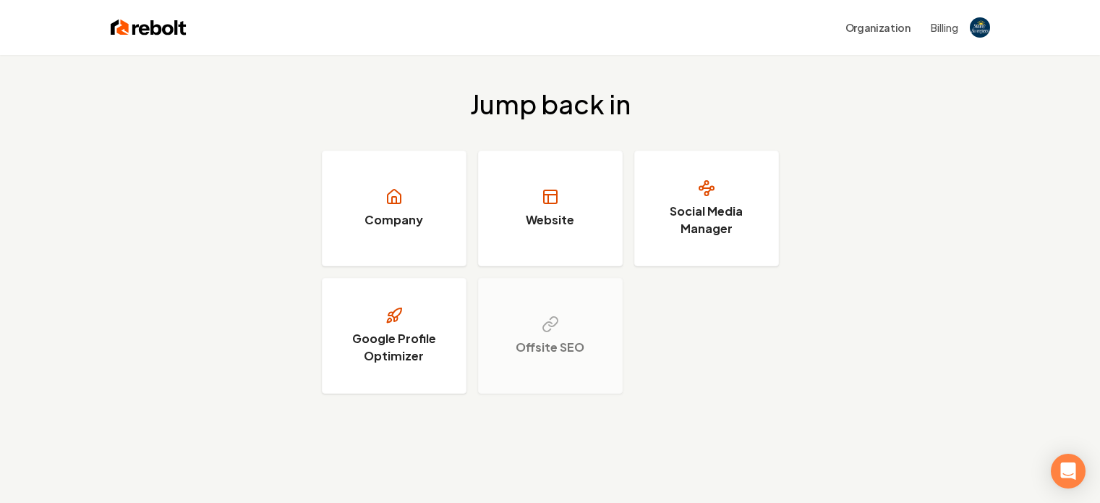 The width and height of the screenshot is (1100, 503). Describe the element at coordinates (394, 220) in the screenshot. I see `h3: Company` at that location.